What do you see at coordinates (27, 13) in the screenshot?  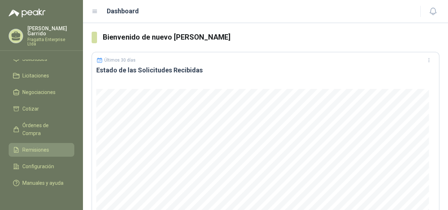 I see `img: Logo peakr` at bounding box center [27, 13].